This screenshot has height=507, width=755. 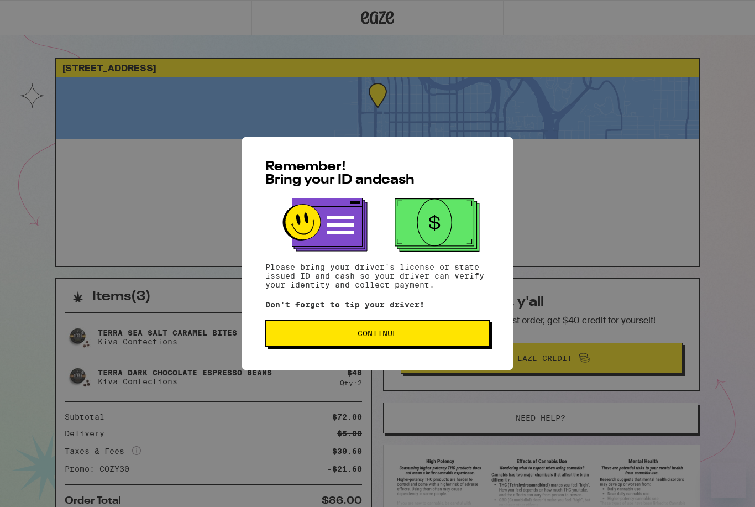 I want to click on p: Please bring your driver's license or state issued ID and cash so your driver can verify your ide..., so click(x=378, y=276).